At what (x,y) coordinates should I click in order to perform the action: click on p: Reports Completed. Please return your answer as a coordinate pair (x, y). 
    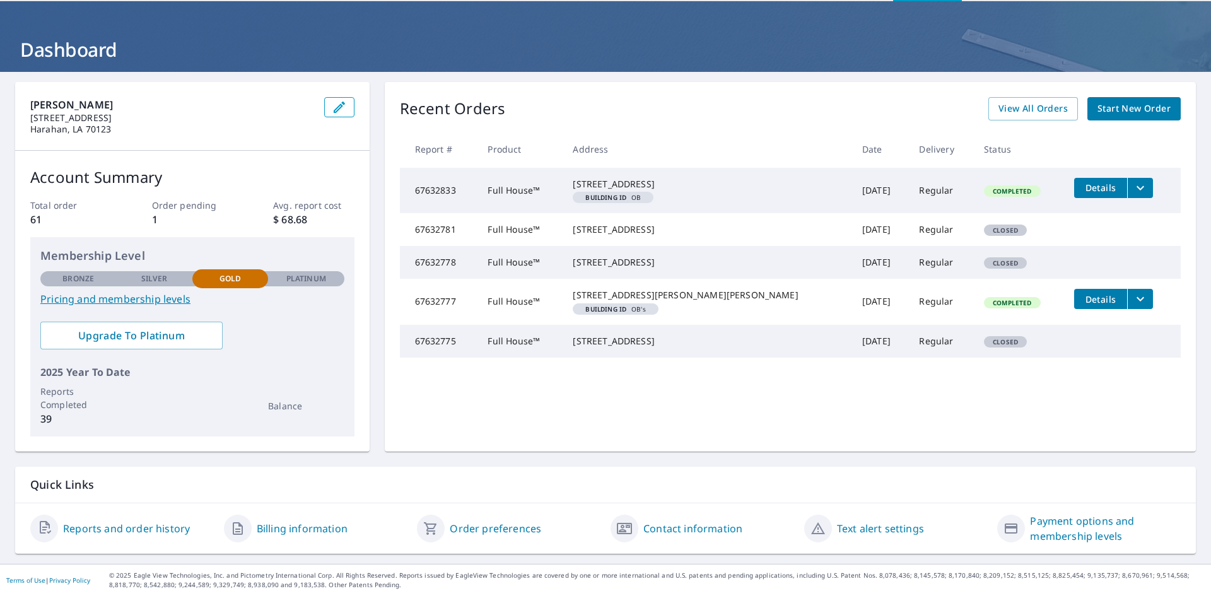
    Looking at the image, I should click on (78, 398).